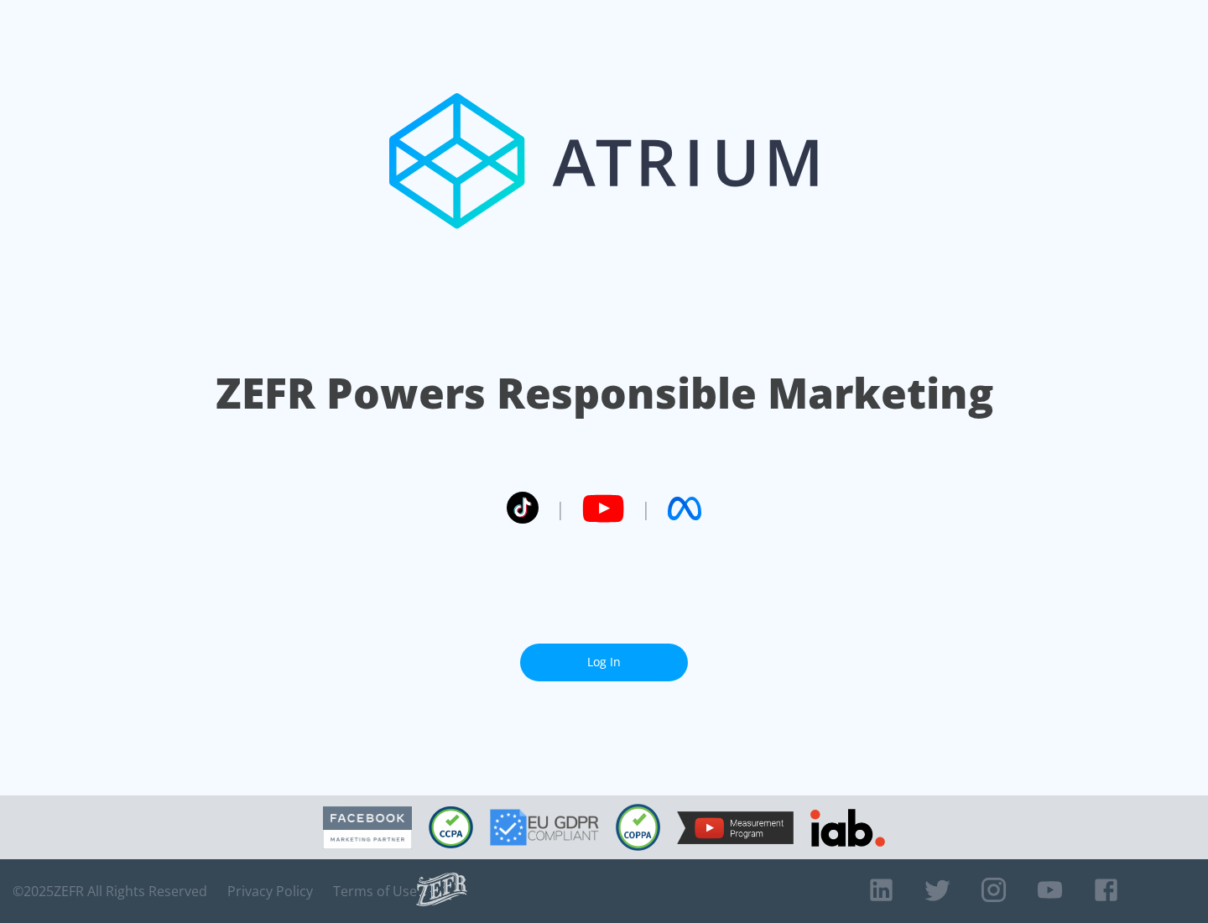 This screenshot has height=923, width=1208. Describe the element at coordinates (110, 891) in the screenshot. I see `span: © 2025 ZEFR All Rights Reserved` at that location.